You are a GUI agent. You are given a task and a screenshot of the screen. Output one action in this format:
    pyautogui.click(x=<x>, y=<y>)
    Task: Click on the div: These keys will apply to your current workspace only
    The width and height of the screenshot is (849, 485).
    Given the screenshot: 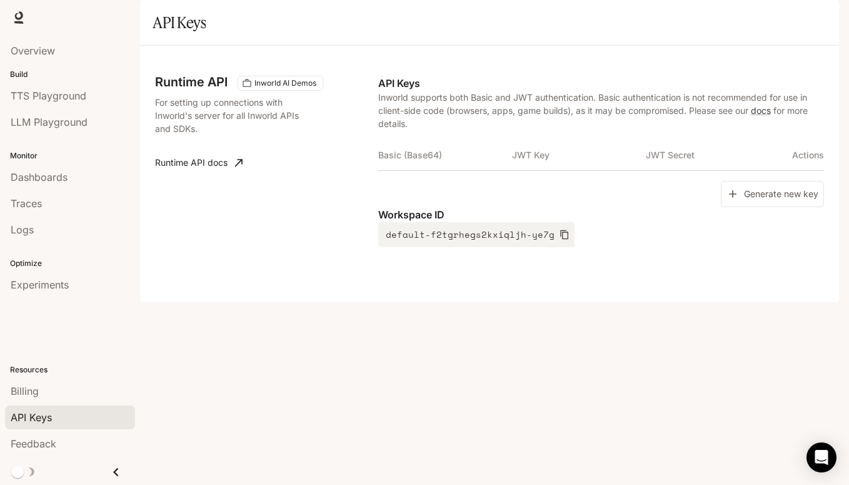 What is the action you would take?
    pyautogui.click(x=280, y=83)
    